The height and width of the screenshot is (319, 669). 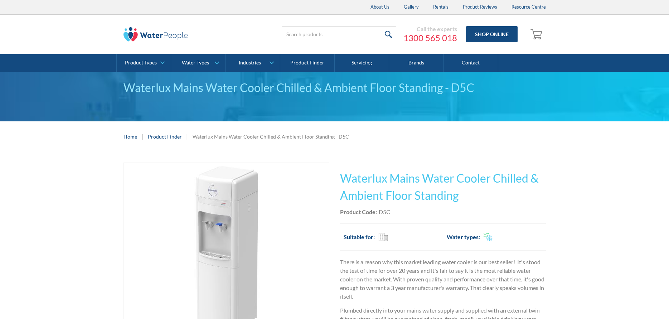 What do you see at coordinates (362, 63) in the screenshot?
I see `a: Servicing` at bounding box center [362, 63].